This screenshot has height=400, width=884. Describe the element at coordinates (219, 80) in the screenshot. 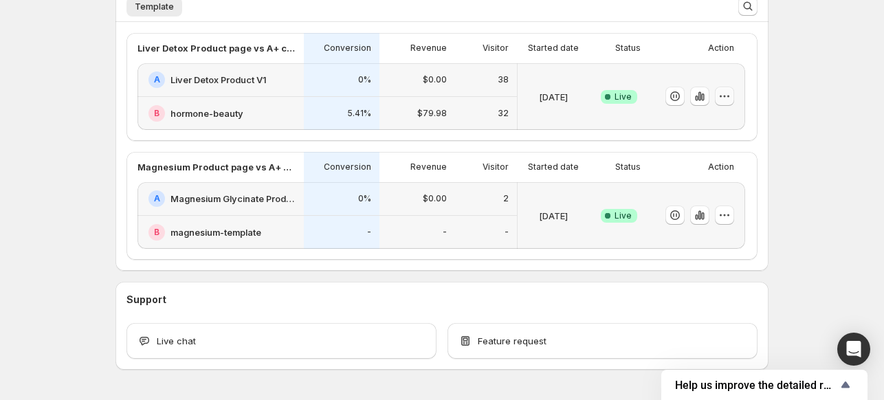

I see `h2: Liver Detox Product V1` at that location.